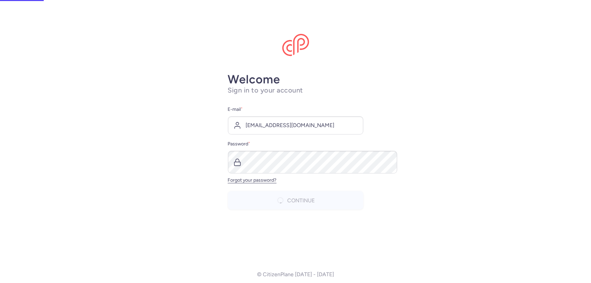 The image size is (591, 283). What do you see at coordinates (296, 144) in the screenshot?
I see `label: Password` at bounding box center [296, 144].